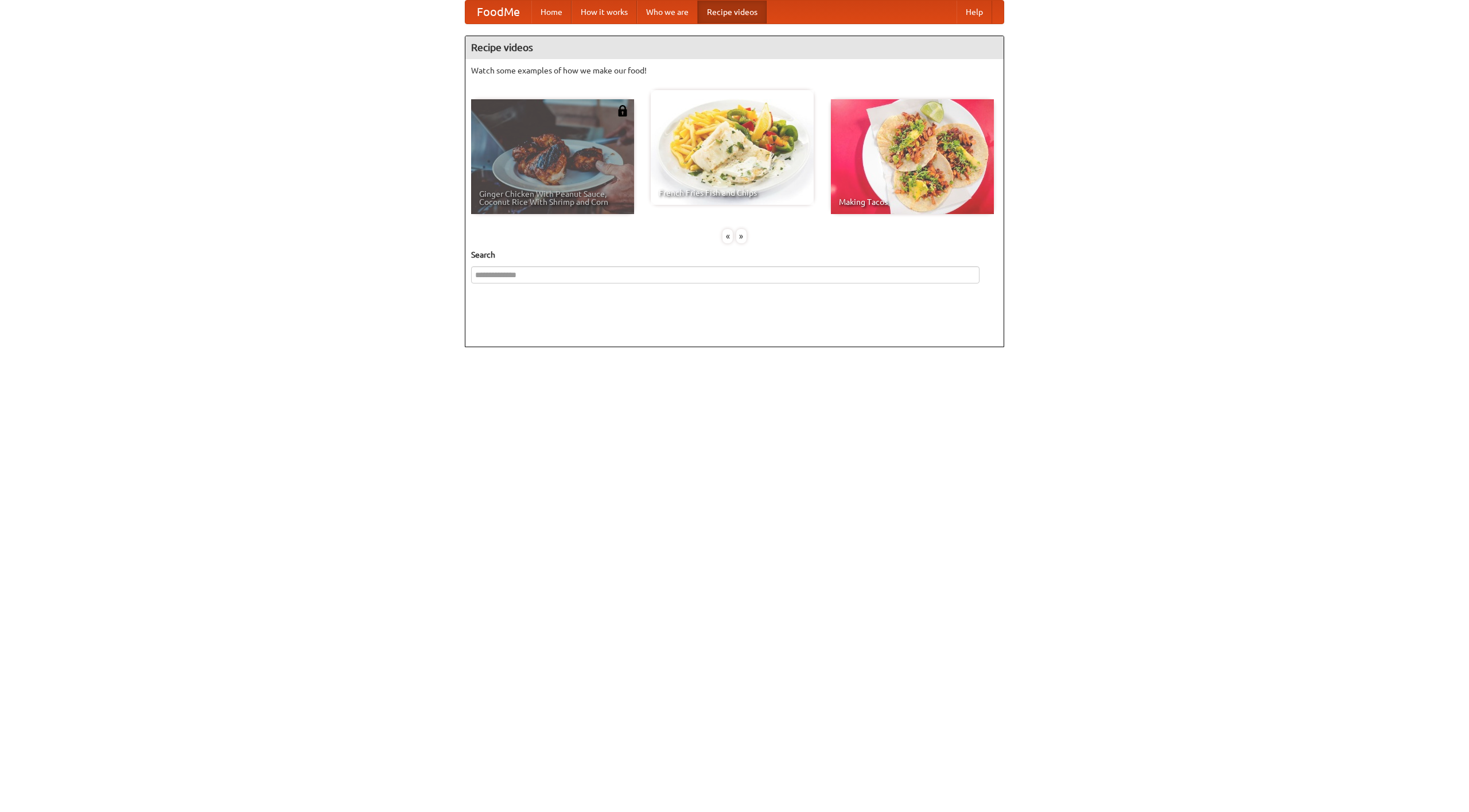 Image resolution: width=1469 pixels, height=812 pixels. What do you see at coordinates (913, 202) in the screenshot?
I see `span: Making Tacos` at bounding box center [913, 202].